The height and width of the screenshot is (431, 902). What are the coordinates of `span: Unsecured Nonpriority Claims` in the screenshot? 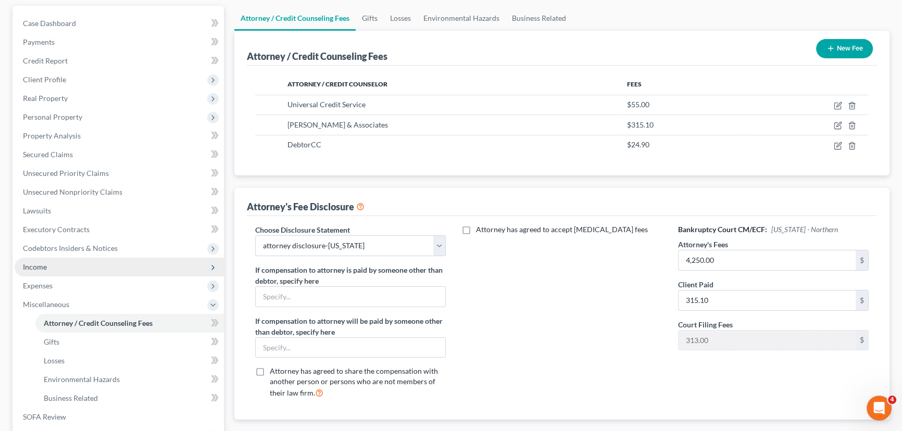 It's located at (72, 192).